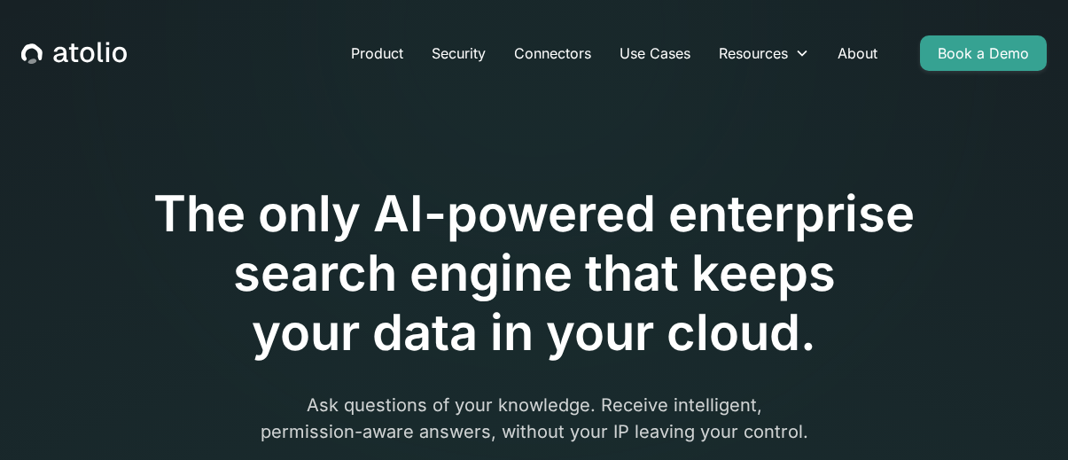 This screenshot has width=1068, height=460. Describe the element at coordinates (74, 53) in the screenshot. I see `a: home` at that location.